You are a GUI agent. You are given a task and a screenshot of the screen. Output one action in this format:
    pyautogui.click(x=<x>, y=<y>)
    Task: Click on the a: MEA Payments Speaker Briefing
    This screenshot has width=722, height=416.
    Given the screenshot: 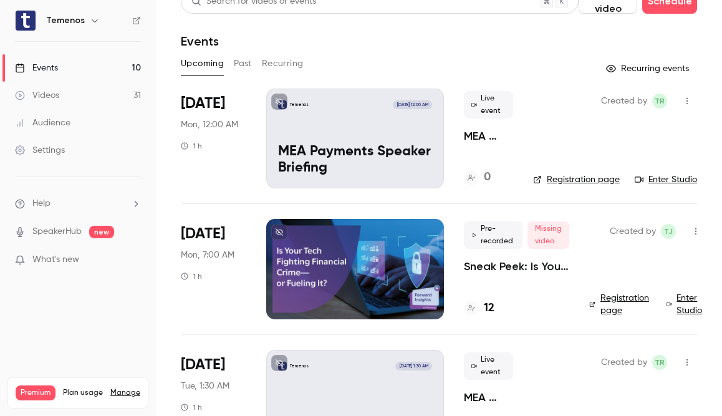 What is the action you would take?
    pyautogui.click(x=488, y=136)
    